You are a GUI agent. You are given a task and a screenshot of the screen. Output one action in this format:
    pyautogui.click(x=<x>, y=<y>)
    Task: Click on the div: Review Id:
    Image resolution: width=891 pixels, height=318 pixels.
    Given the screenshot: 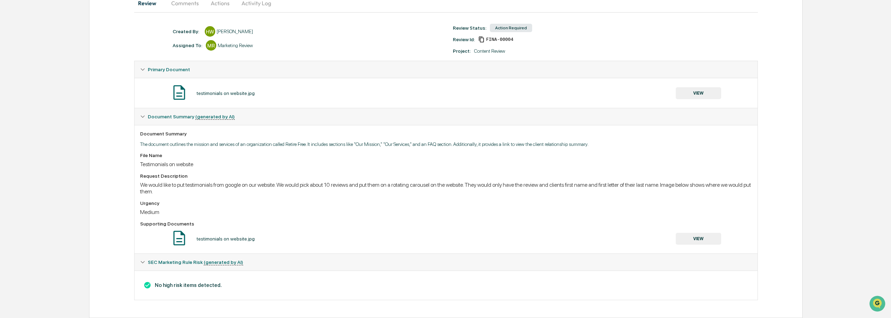 What is the action you would take?
    pyautogui.click(x=464, y=39)
    